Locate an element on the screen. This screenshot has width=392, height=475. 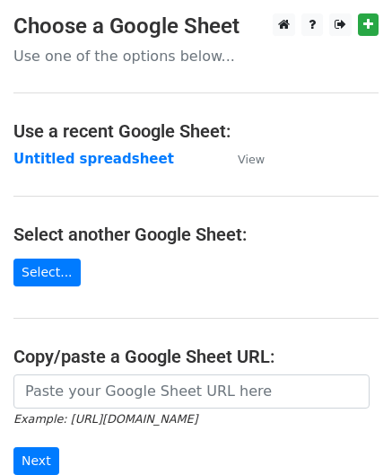
input: Paste your Google Sheet URL here is located at coordinates (191, 391).